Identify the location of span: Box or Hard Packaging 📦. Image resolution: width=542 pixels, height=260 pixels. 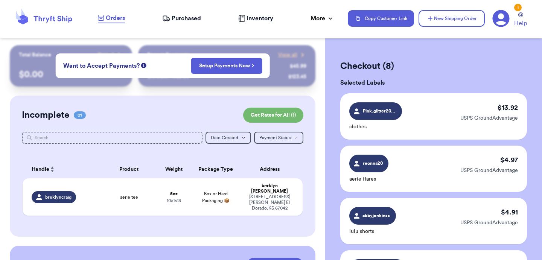
(215, 197).